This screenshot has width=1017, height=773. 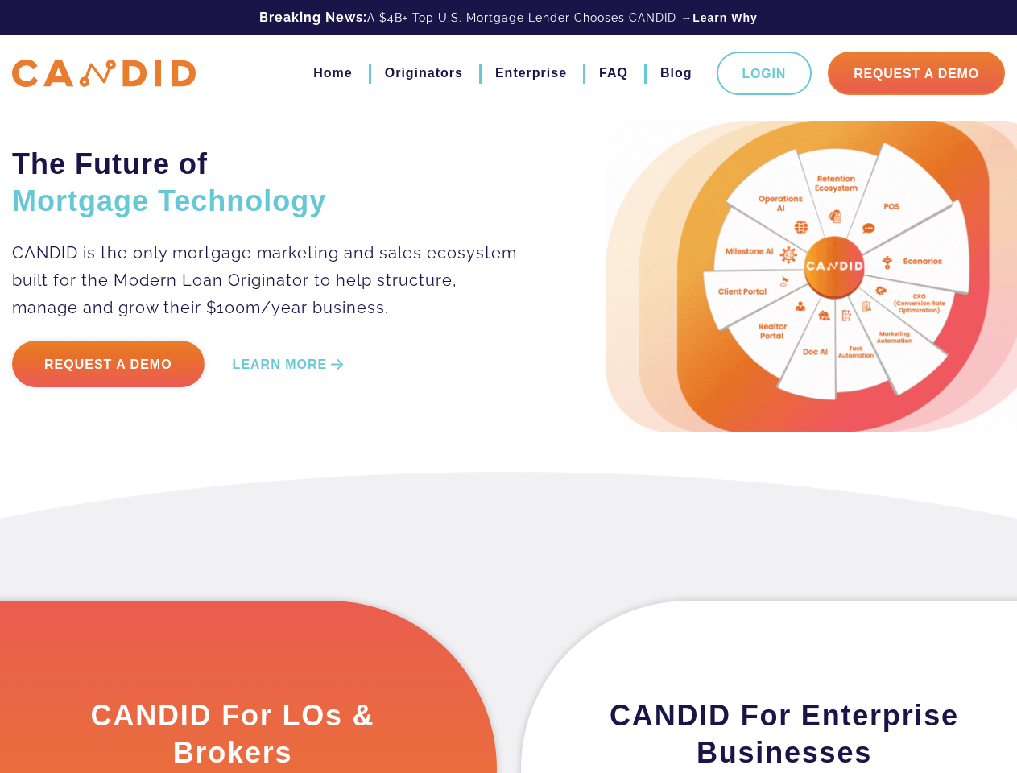 I want to click on a: Blog, so click(x=676, y=73).